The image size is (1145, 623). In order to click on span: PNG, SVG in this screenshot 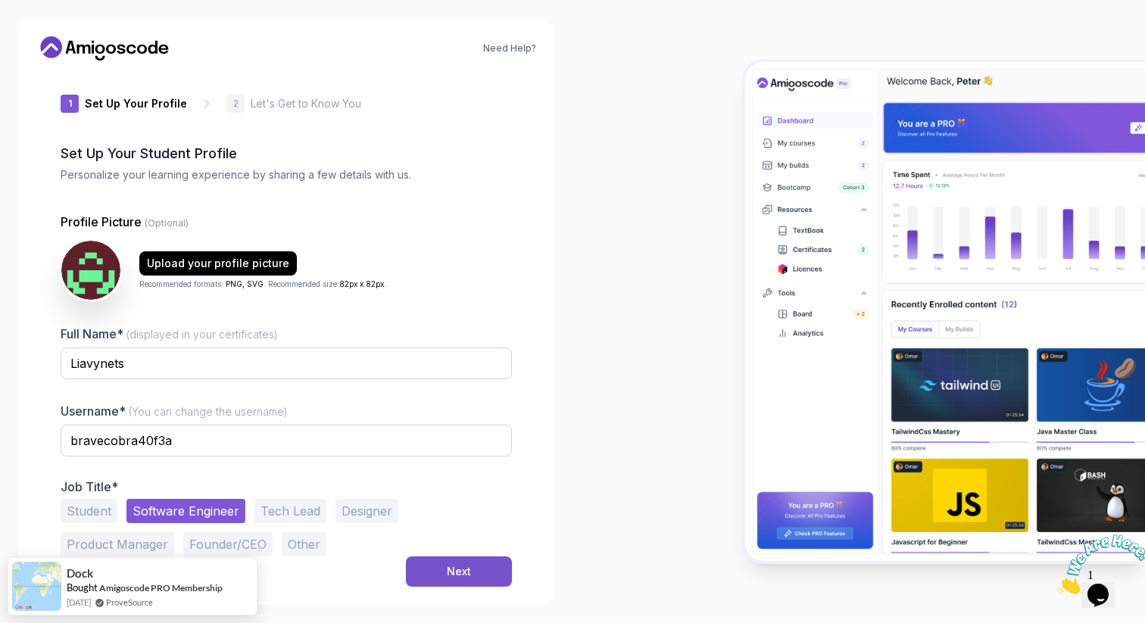, I will do `click(245, 284)`.